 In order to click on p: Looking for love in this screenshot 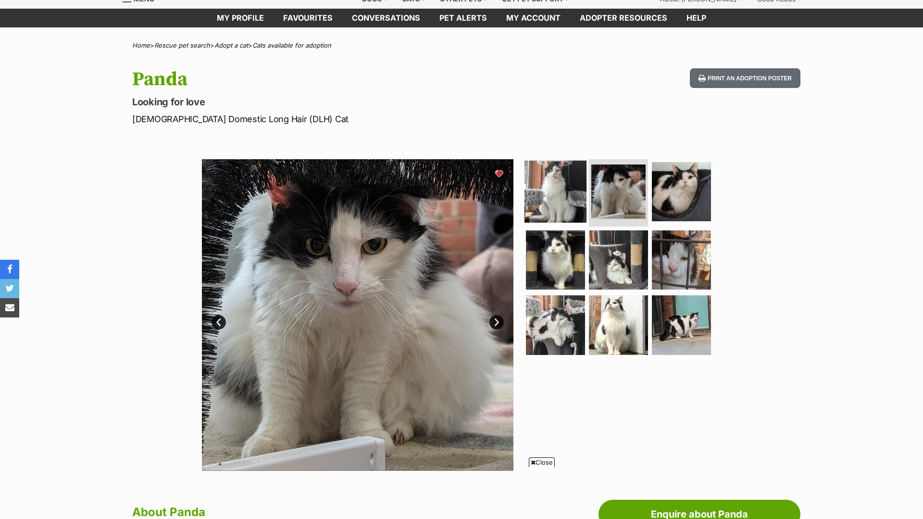, I will do `click(336, 102)`.